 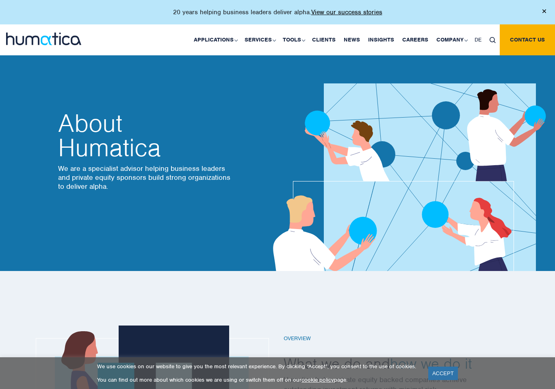 What do you see at coordinates (278, 12) in the screenshot?
I see `p: 20 years helping business leaders deliver alpha.` at bounding box center [278, 12].